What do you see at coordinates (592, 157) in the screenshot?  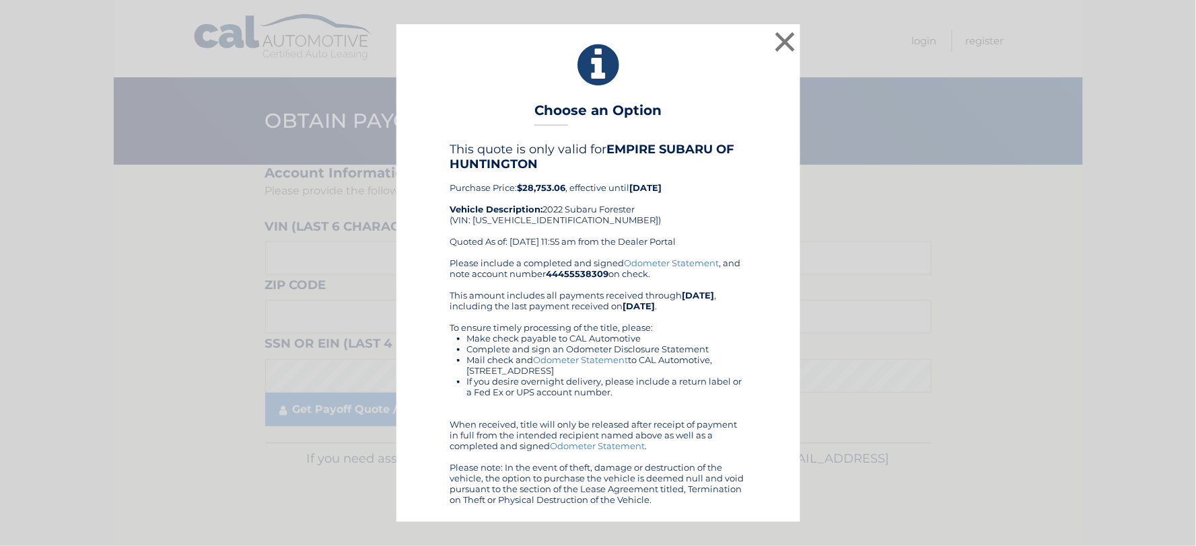 I see `b: EMPIRE SUBARU OF HUNTINGTON` at bounding box center [592, 157].